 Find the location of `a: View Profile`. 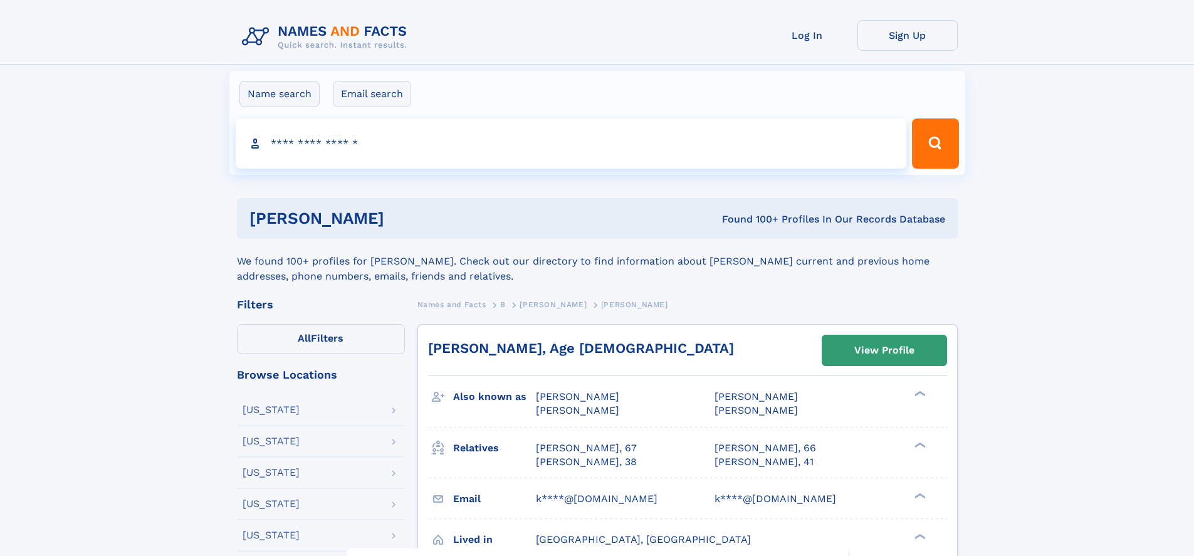

a: View Profile is located at coordinates (884, 350).